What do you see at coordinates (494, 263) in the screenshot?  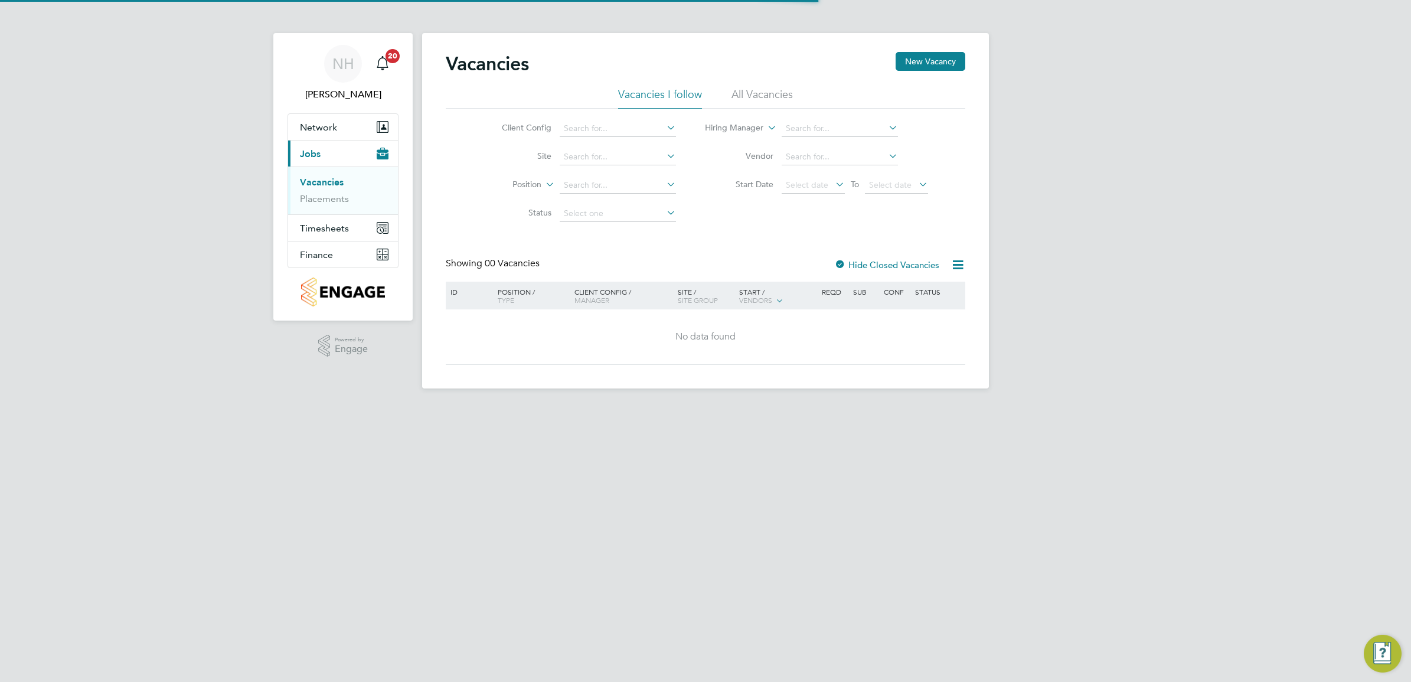 I see `div: Showing` at bounding box center [494, 263].